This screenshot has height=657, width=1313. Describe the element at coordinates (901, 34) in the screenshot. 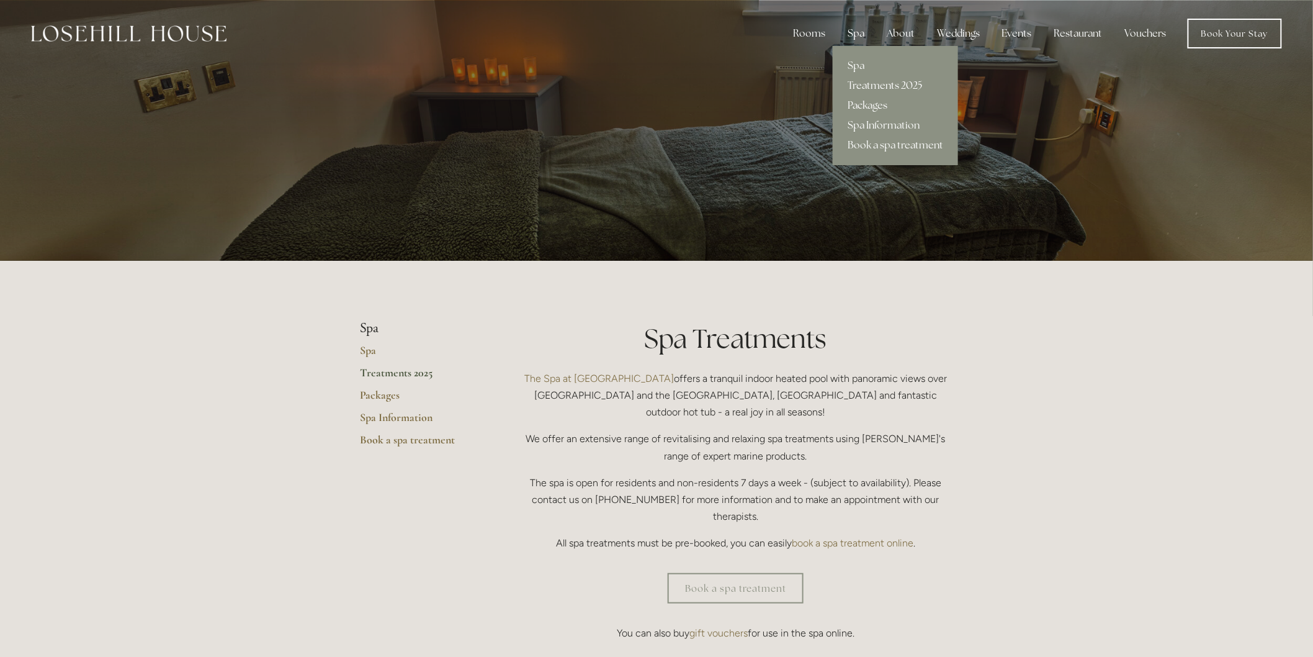

I see `div: About` at that location.